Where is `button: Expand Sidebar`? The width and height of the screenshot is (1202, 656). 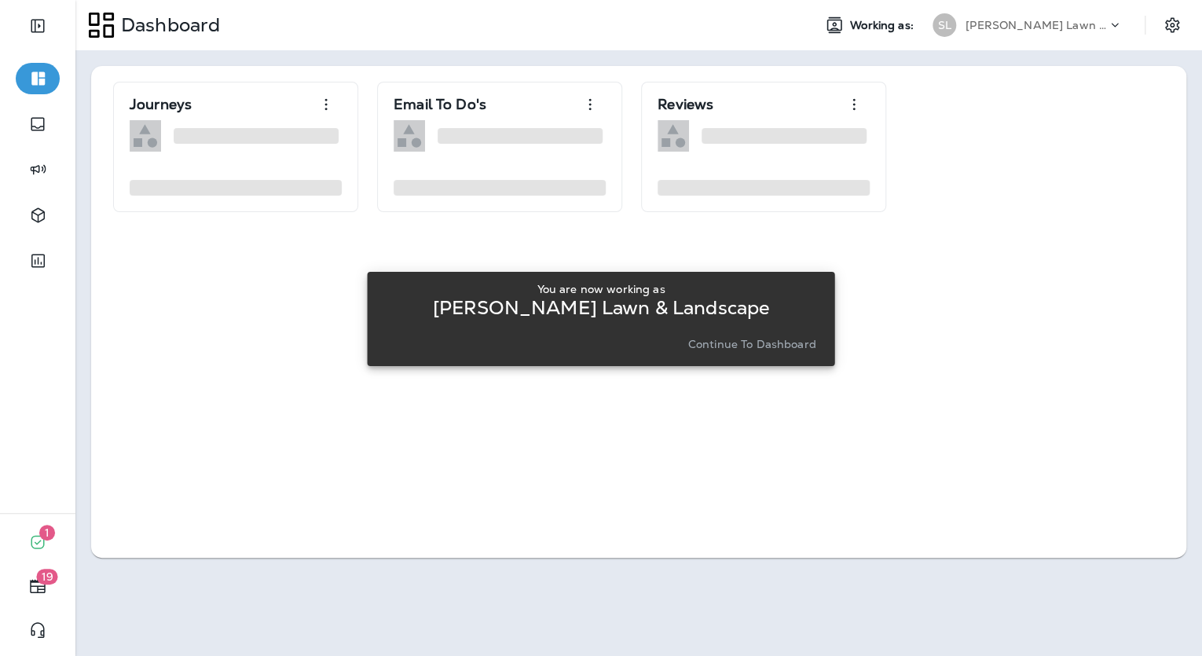
button: Expand Sidebar is located at coordinates (38, 26).